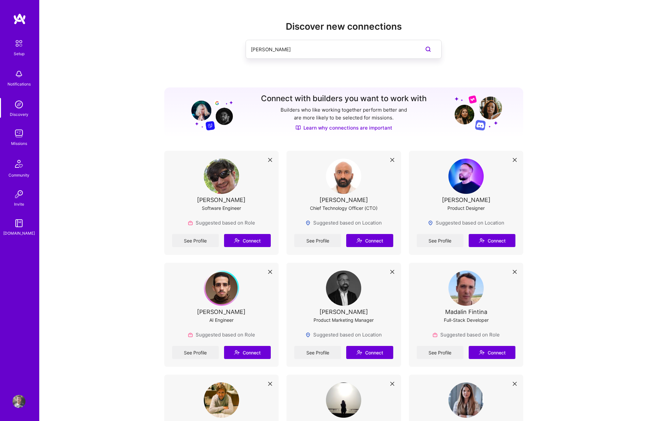 The width and height of the screenshot is (648, 421). What do you see at coordinates (221, 320) in the screenshot?
I see `div: AI Engineer` at bounding box center [221, 320].